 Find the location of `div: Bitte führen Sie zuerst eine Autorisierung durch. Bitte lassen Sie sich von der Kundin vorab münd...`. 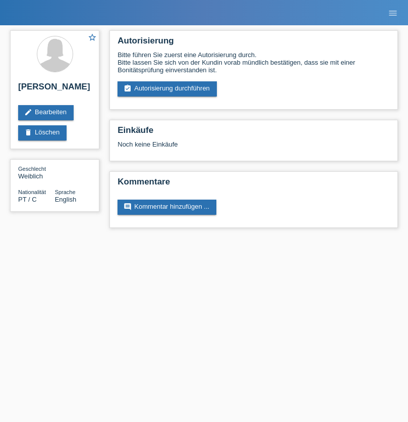

div: Bitte führen Sie zuerst eine Autorisierung durch. Bitte lassen Sie sich von der Kundin vorab münd... is located at coordinates (254, 62).